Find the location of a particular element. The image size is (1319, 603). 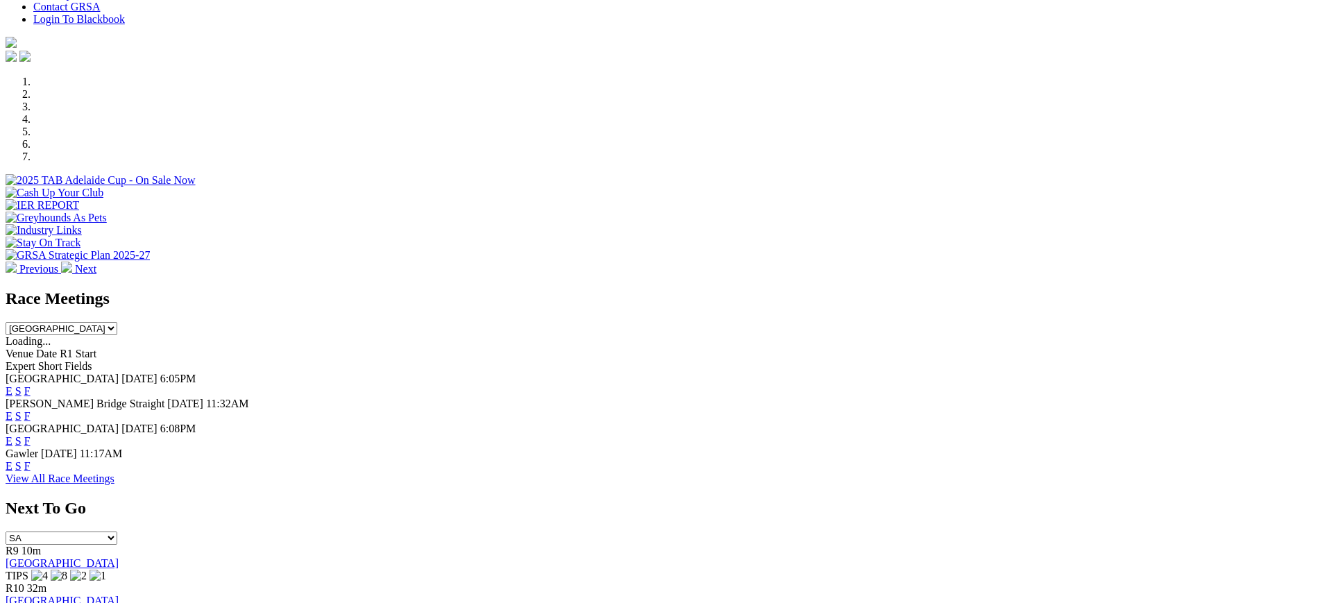

span: Loading... is located at coordinates (28, 341).